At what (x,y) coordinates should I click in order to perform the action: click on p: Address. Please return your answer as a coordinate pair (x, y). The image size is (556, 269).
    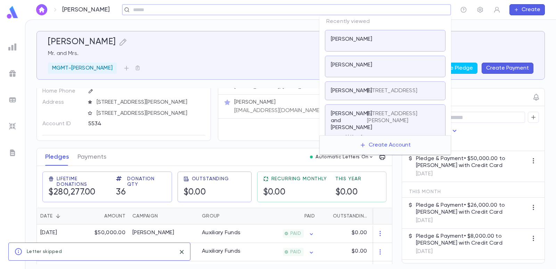
    Looking at the image, I should click on (62, 102).